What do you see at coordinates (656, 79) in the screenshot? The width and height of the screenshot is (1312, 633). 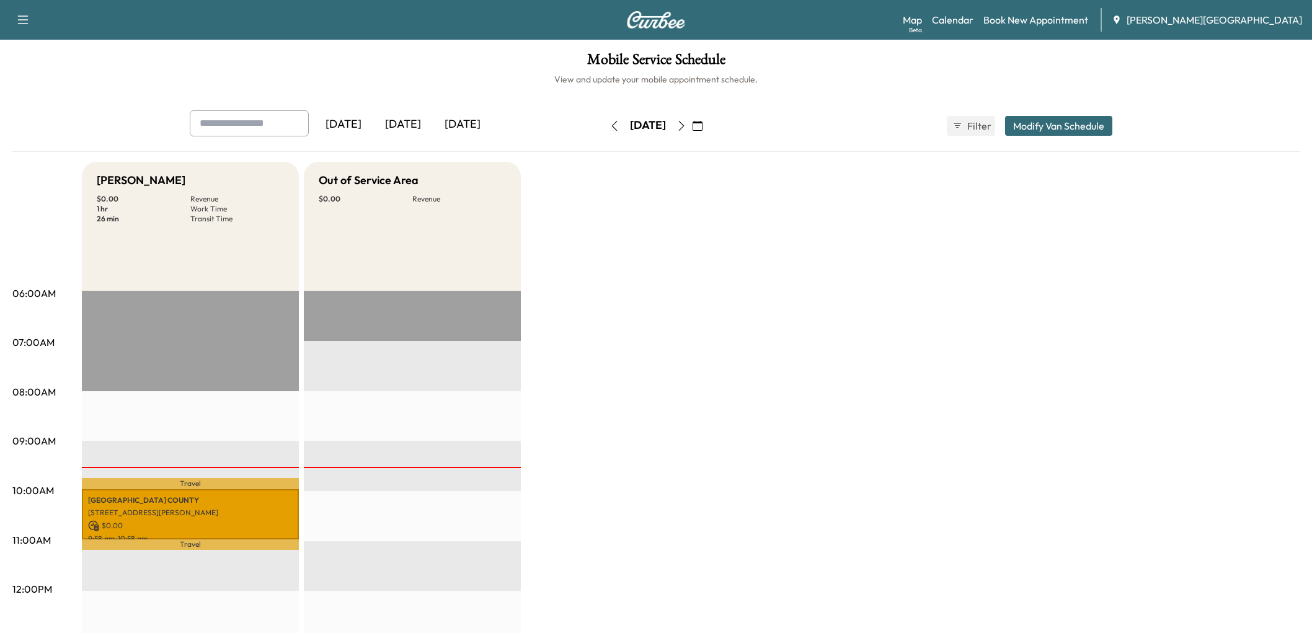 I see `h6: View and update your mobile appointment schedule.` at bounding box center [656, 79].